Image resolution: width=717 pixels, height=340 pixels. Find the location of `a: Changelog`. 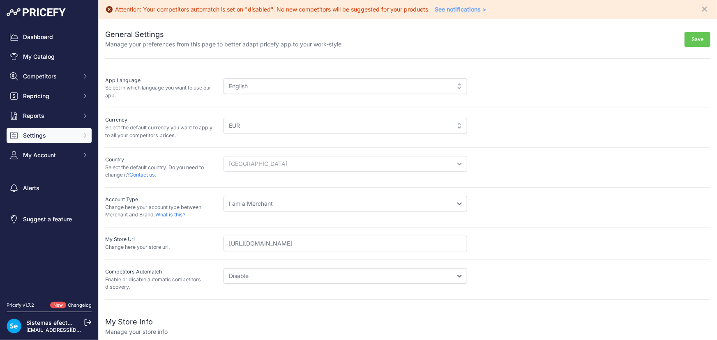

a: Changelog is located at coordinates (80, 305).